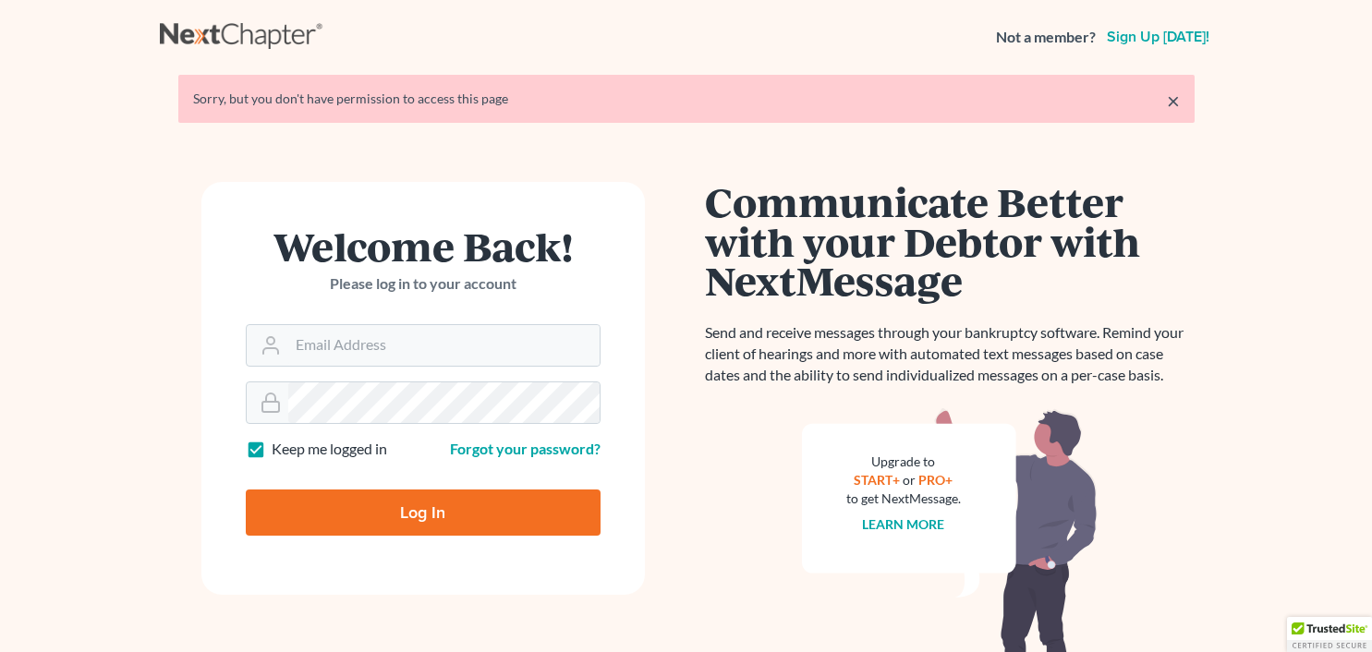 The image size is (1372, 652). What do you see at coordinates (909, 480) in the screenshot?
I see `span: or` at bounding box center [909, 480].